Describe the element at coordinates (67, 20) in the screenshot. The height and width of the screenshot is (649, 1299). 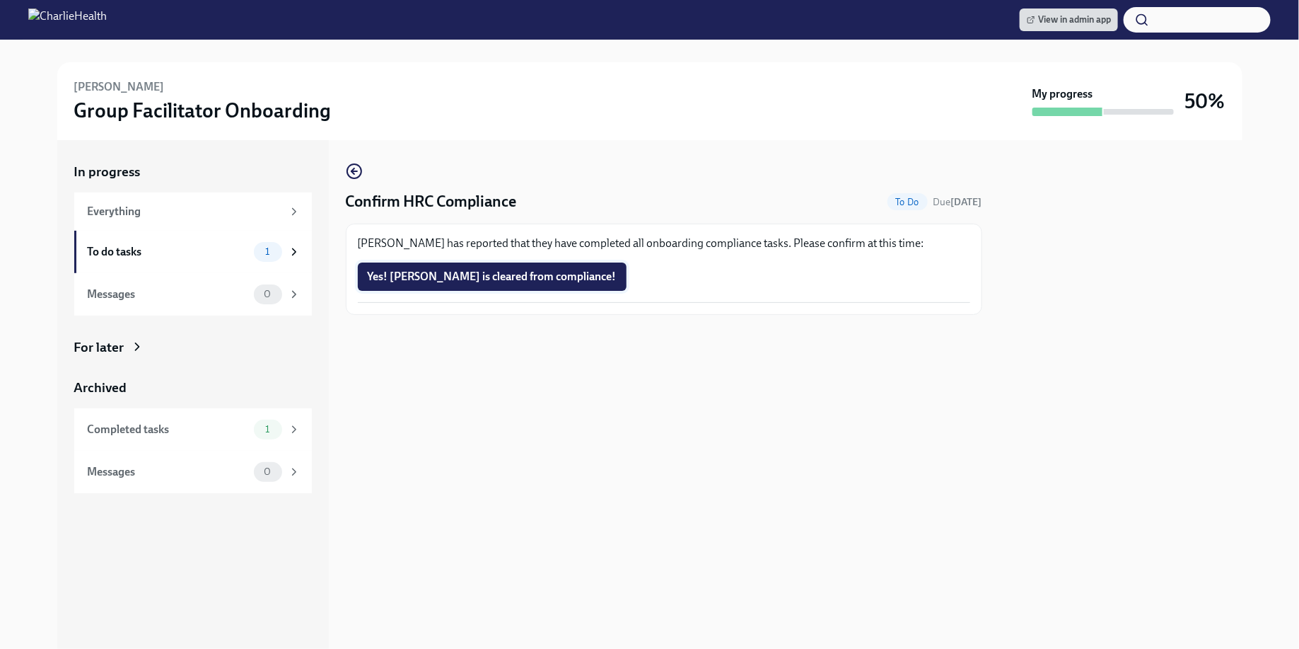
I see `img: CharlieHealth` at that location.